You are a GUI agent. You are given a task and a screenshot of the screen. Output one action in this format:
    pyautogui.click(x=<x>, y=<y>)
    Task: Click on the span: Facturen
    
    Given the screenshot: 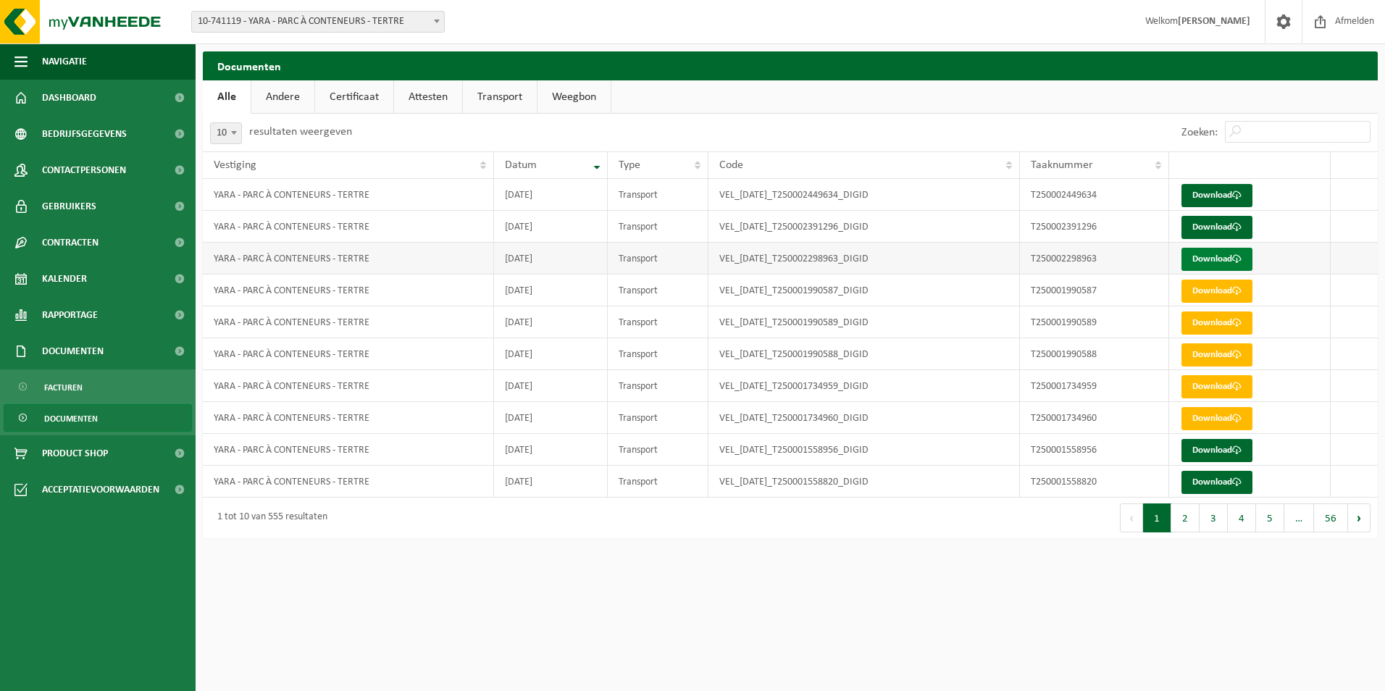 What is the action you would take?
    pyautogui.click(x=63, y=388)
    